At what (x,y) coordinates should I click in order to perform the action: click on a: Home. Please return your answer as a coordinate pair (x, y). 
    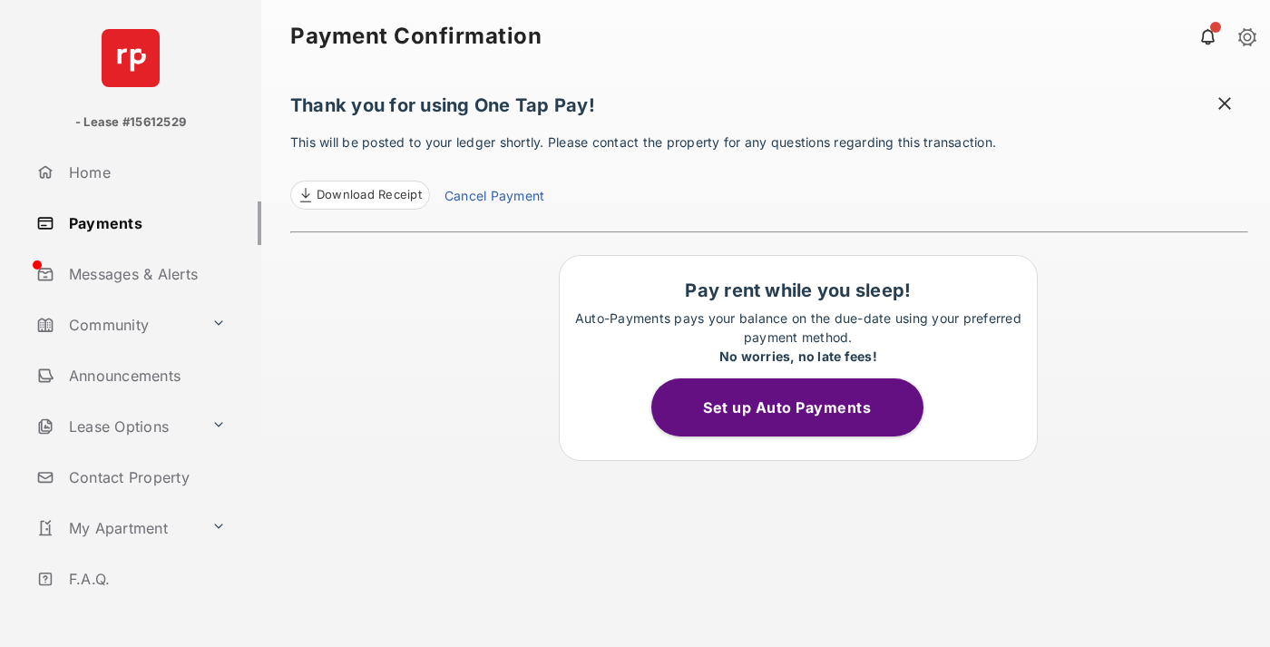
    Looking at the image, I should click on (145, 172).